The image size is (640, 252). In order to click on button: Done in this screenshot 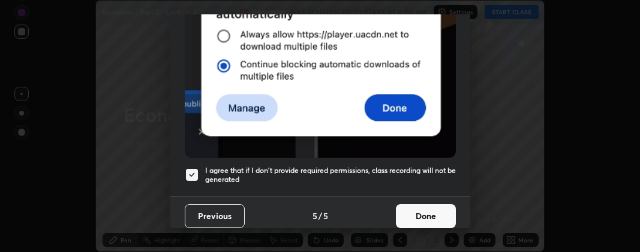, I will do `click(426, 216)`.